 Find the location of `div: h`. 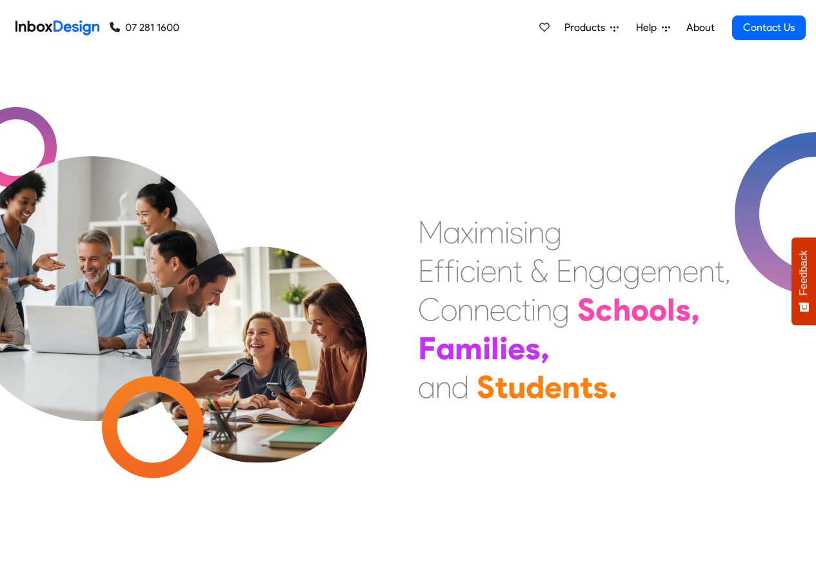

div: h is located at coordinates (622, 310).